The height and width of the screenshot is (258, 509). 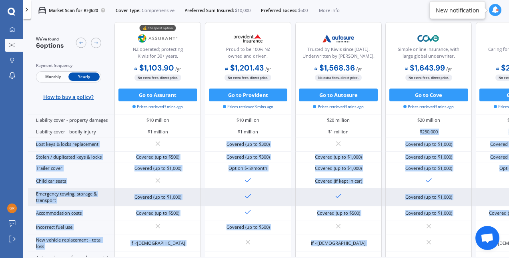 I want to click on span: Comprehensive, so click(x=158, y=10).